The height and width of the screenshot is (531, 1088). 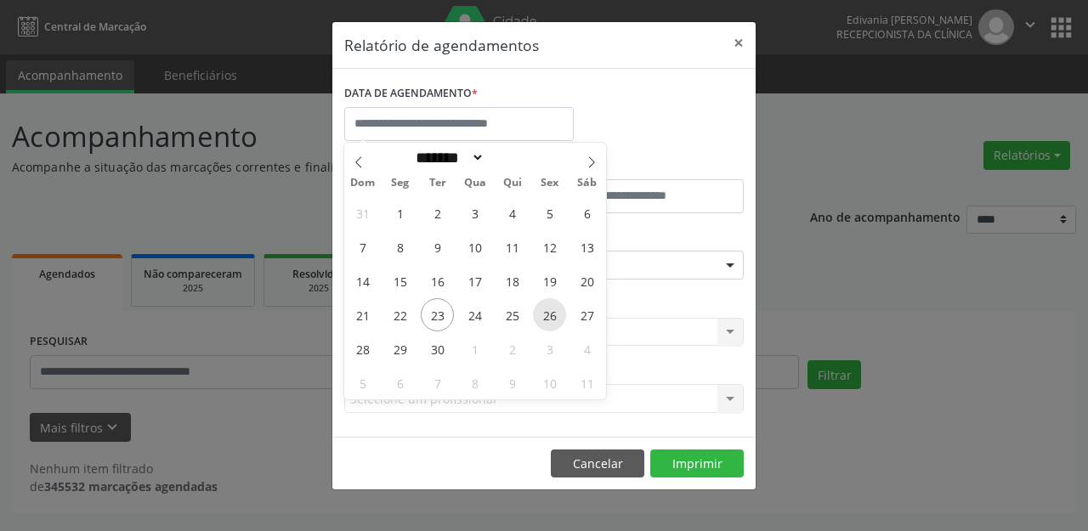 What do you see at coordinates (549, 212) in the screenshot?
I see `span: Setembro 5, 2025` at bounding box center [549, 212].